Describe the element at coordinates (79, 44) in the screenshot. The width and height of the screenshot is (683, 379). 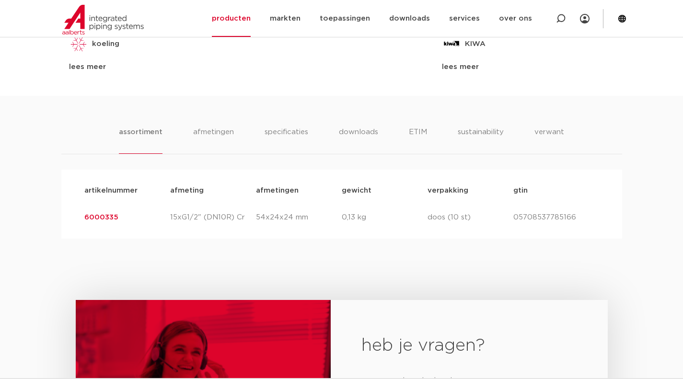
I see `img: koeling` at that location.